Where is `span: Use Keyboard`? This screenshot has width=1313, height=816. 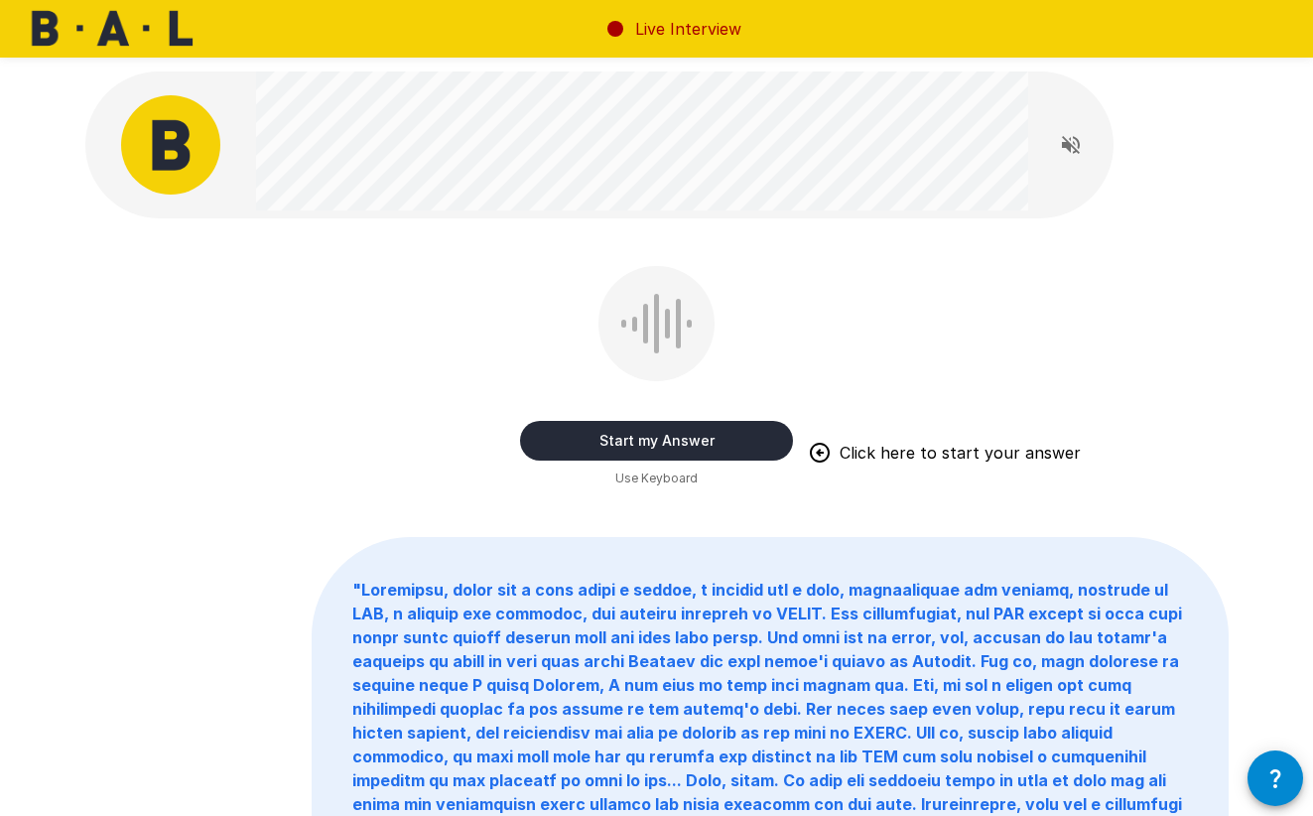
span: Use Keyboard is located at coordinates (656, 478).